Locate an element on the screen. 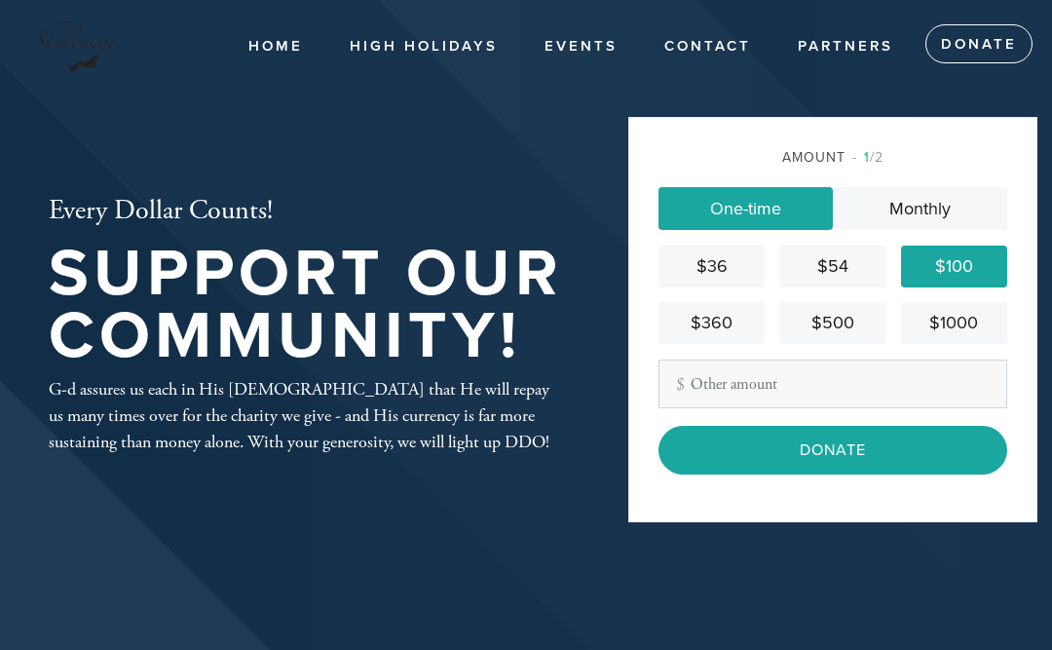 The image size is (1052, 650). a: Partners is located at coordinates (845, 47).